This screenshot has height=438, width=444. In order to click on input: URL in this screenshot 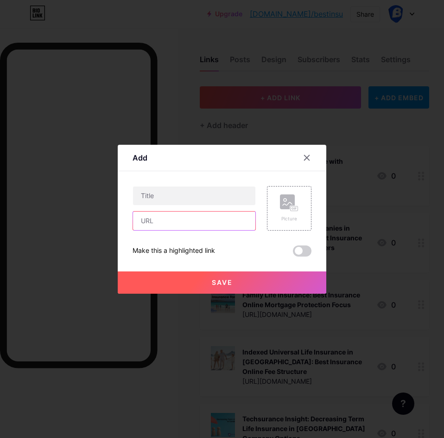, I will do `click(194, 221)`.